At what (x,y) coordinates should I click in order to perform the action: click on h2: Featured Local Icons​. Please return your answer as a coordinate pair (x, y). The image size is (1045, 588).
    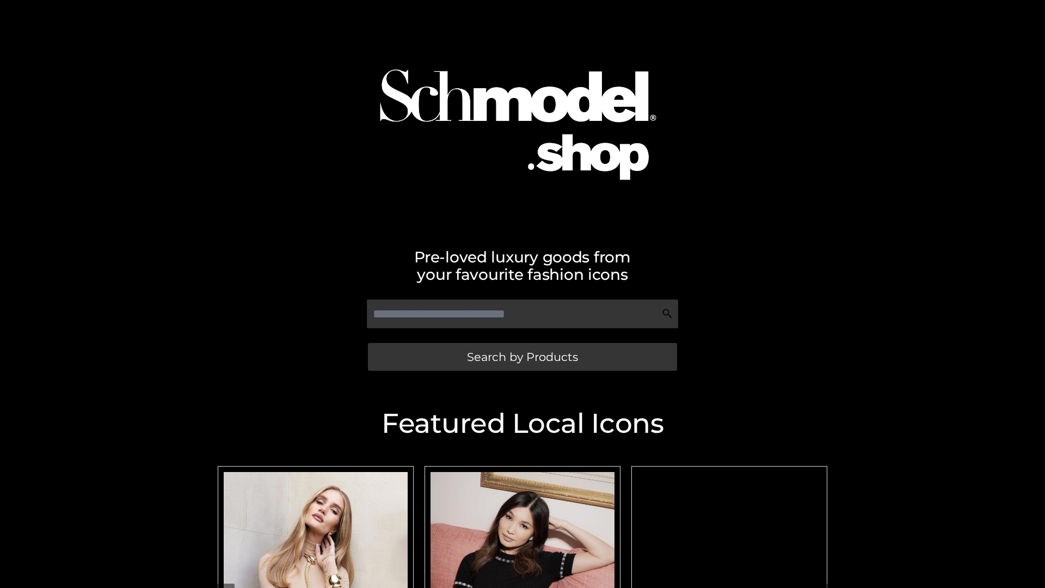
    Looking at the image, I should click on (522, 423).